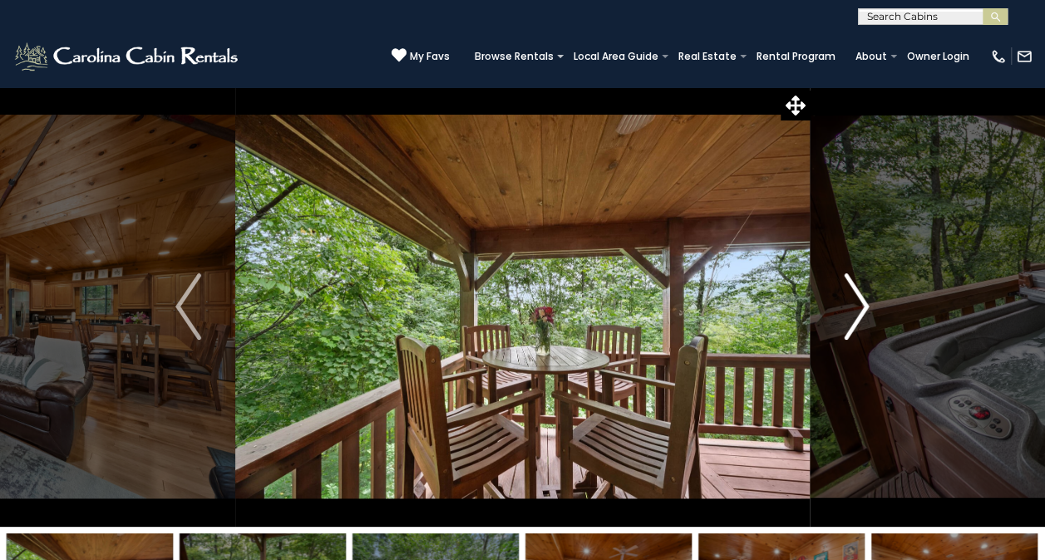  What do you see at coordinates (127, 57) in the screenshot?
I see `img: White-1-2.png` at bounding box center [127, 57].